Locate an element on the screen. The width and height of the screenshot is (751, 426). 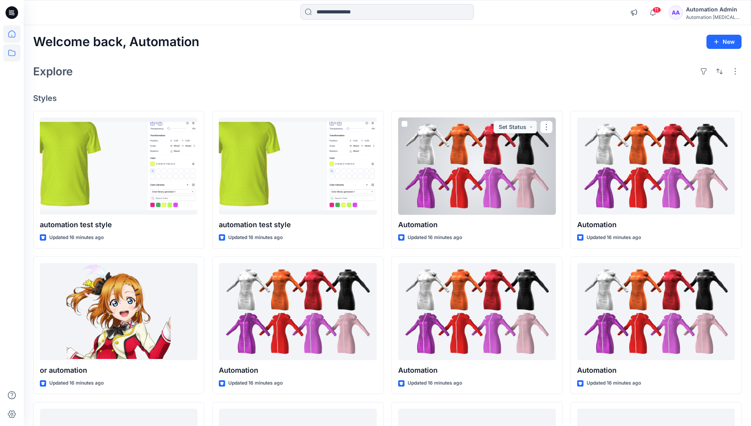
button: New is located at coordinates (724, 42).